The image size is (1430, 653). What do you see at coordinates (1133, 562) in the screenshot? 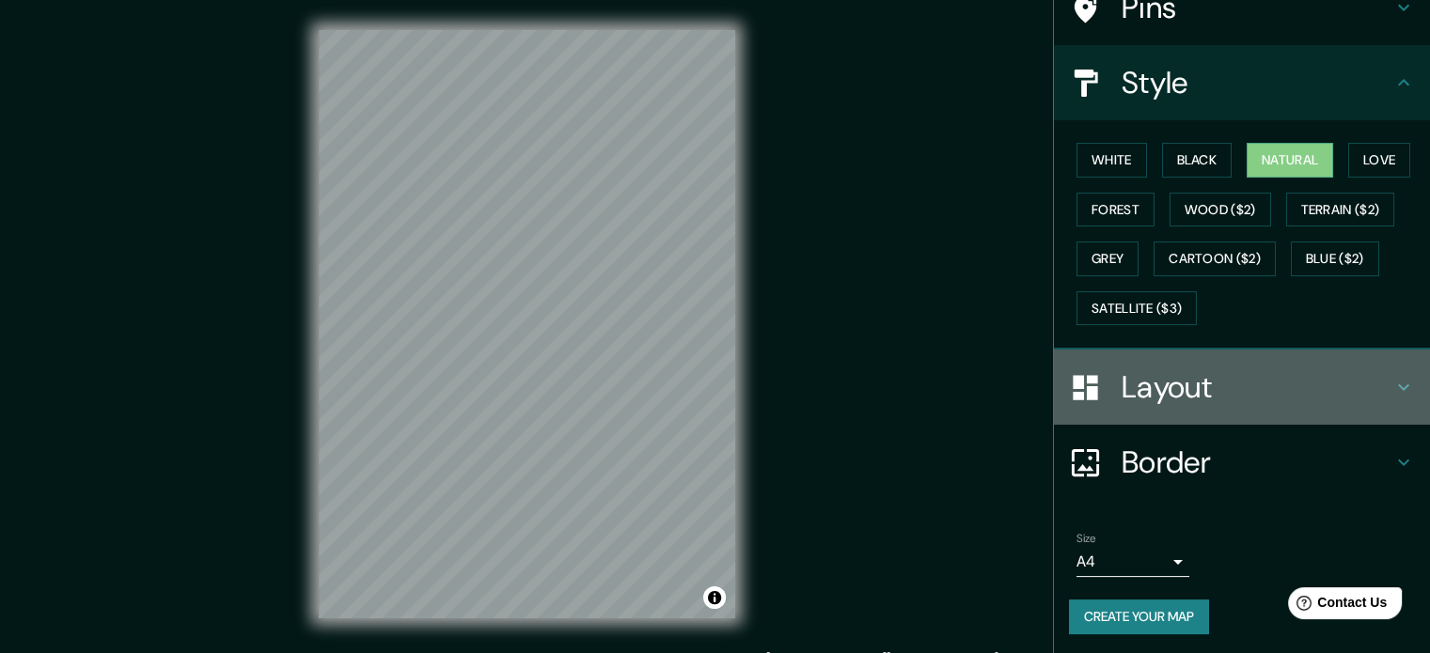
I see `div: A4` at bounding box center [1133, 562].